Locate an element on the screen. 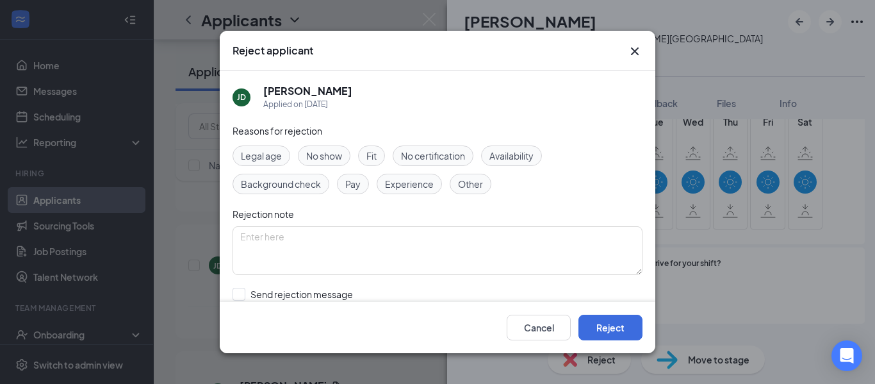 The image size is (875, 384). span: Availability is located at coordinates (511, 156).